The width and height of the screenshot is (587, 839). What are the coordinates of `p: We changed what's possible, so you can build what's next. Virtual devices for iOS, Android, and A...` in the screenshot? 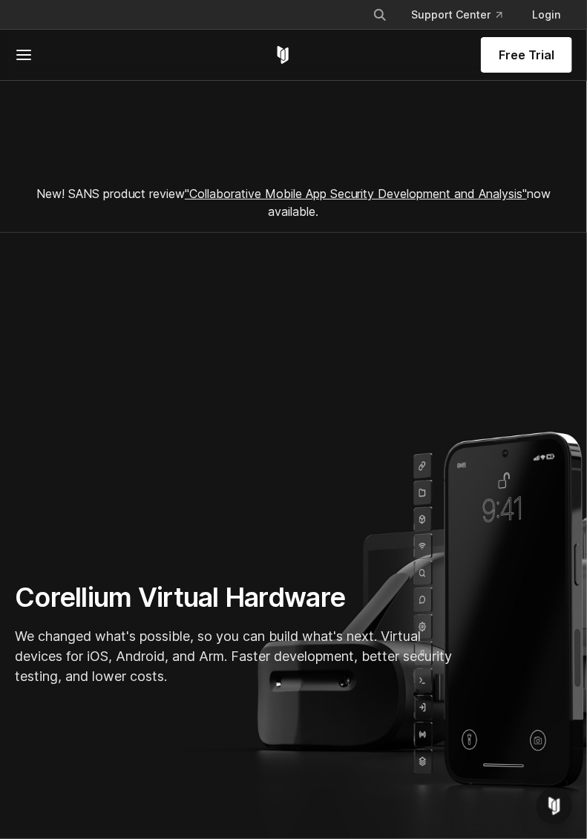 It's located at (237, 656).